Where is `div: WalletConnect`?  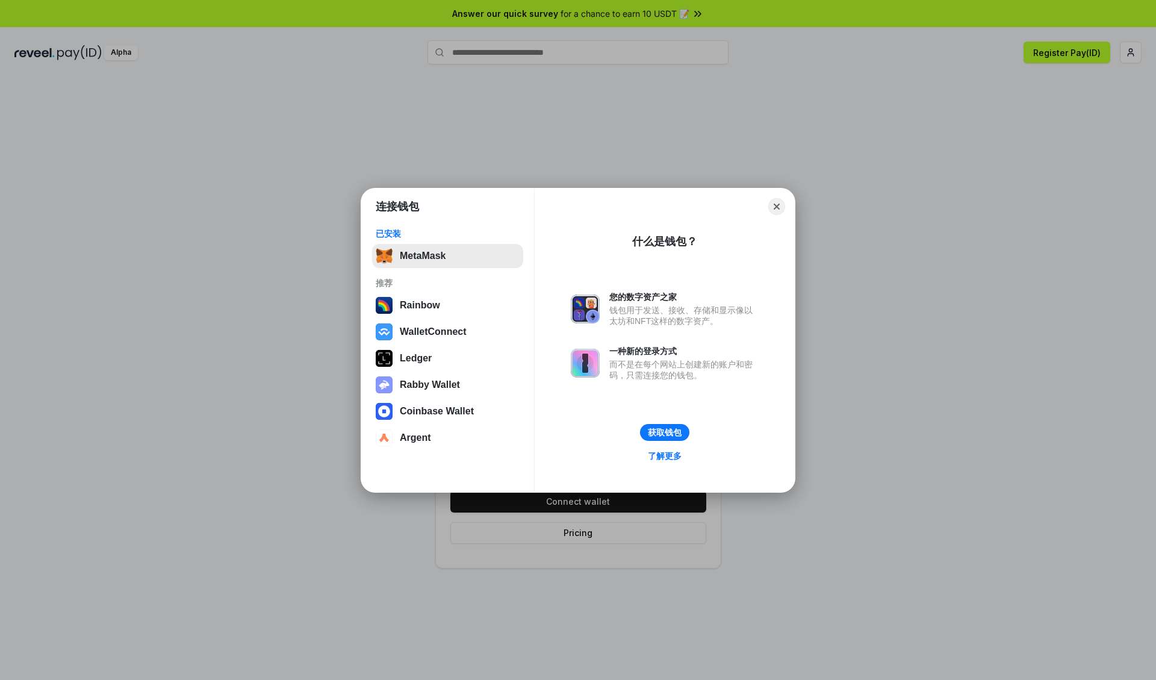
div: WalletConnect is located at coordinates (433, 332).